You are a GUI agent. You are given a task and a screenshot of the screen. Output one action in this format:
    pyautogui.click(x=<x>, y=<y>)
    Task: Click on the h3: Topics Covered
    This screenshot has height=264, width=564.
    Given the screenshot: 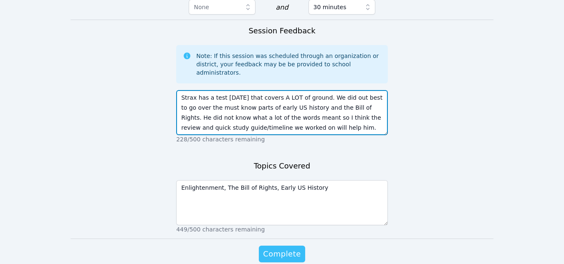 What is the action you would take?
    pyautogui.click(x=282, y=166)
    